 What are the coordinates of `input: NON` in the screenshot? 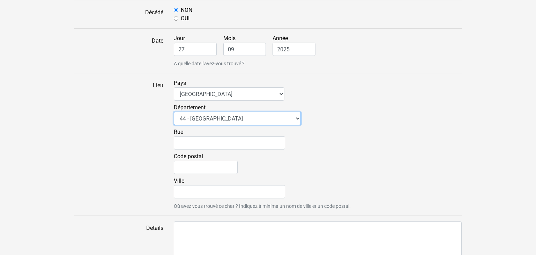 It's located at (176, 10).